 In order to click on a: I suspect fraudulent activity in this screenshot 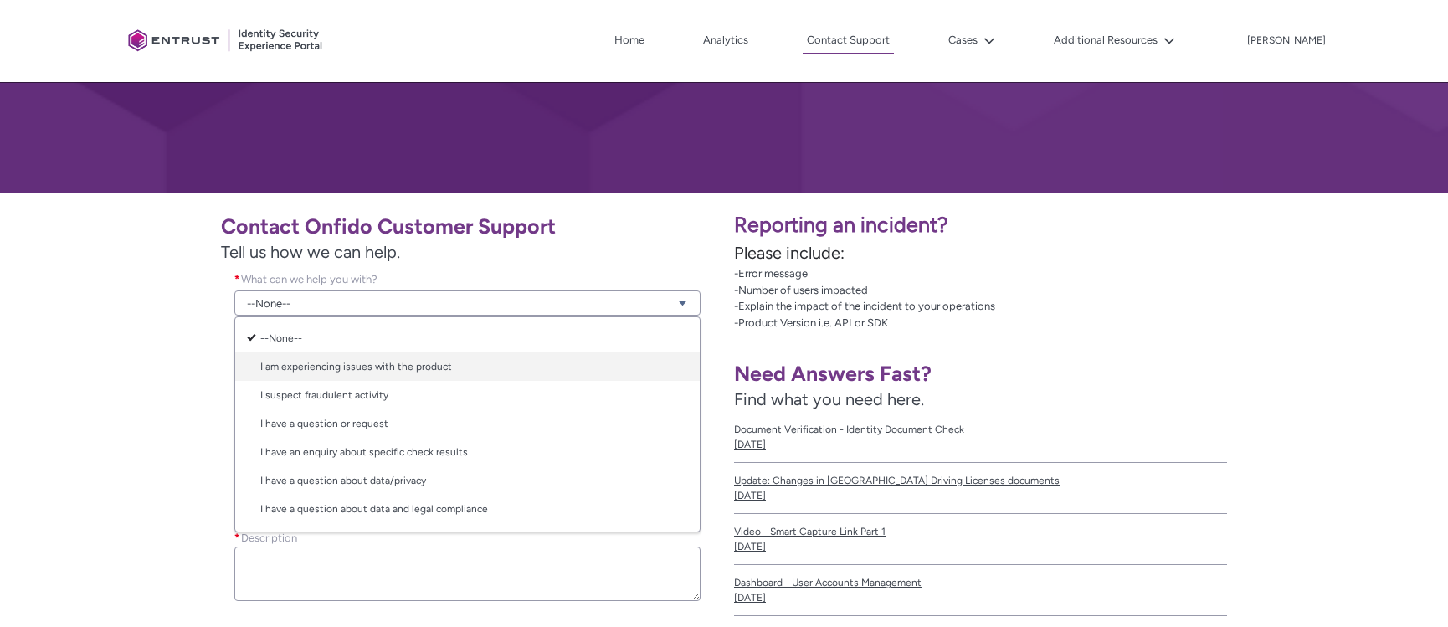, I will do `click(467, 395)`.